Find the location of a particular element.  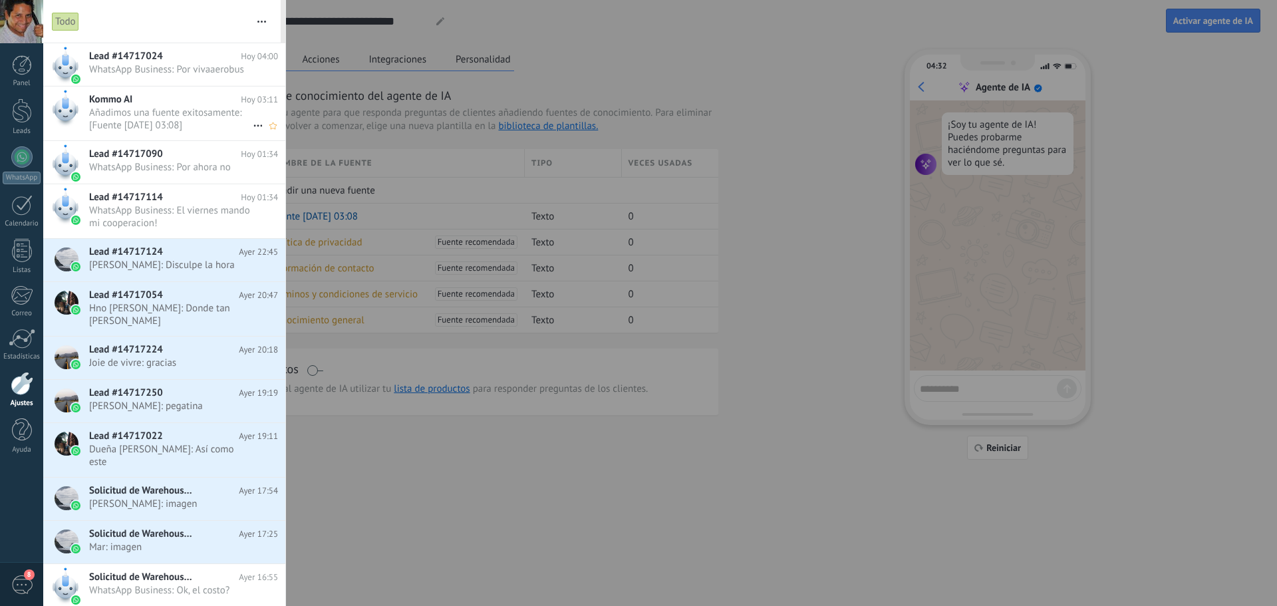

div: Calendario is located at coordinates (22, 224).